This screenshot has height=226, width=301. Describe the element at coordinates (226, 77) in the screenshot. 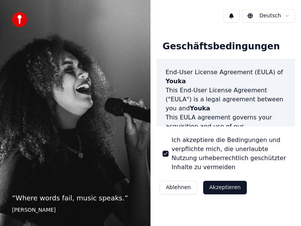

I see `h3: End-User License Agreement (EULA) of` at that location.